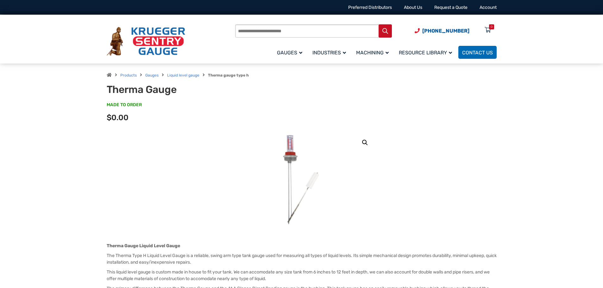  Describe the element at coordinates (124, 105) in the screenshot. I see `span: MADE TO ORDER` at that location.